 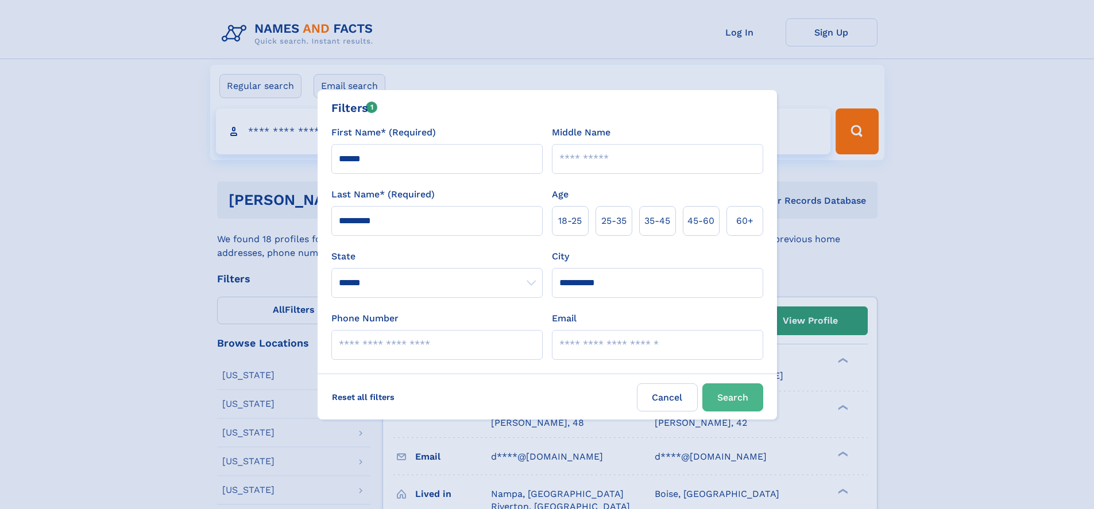 What do you see at coordinates (657, 221) in the screenshot?
I see `span: 35‑45` at bounding box center [657, 221].